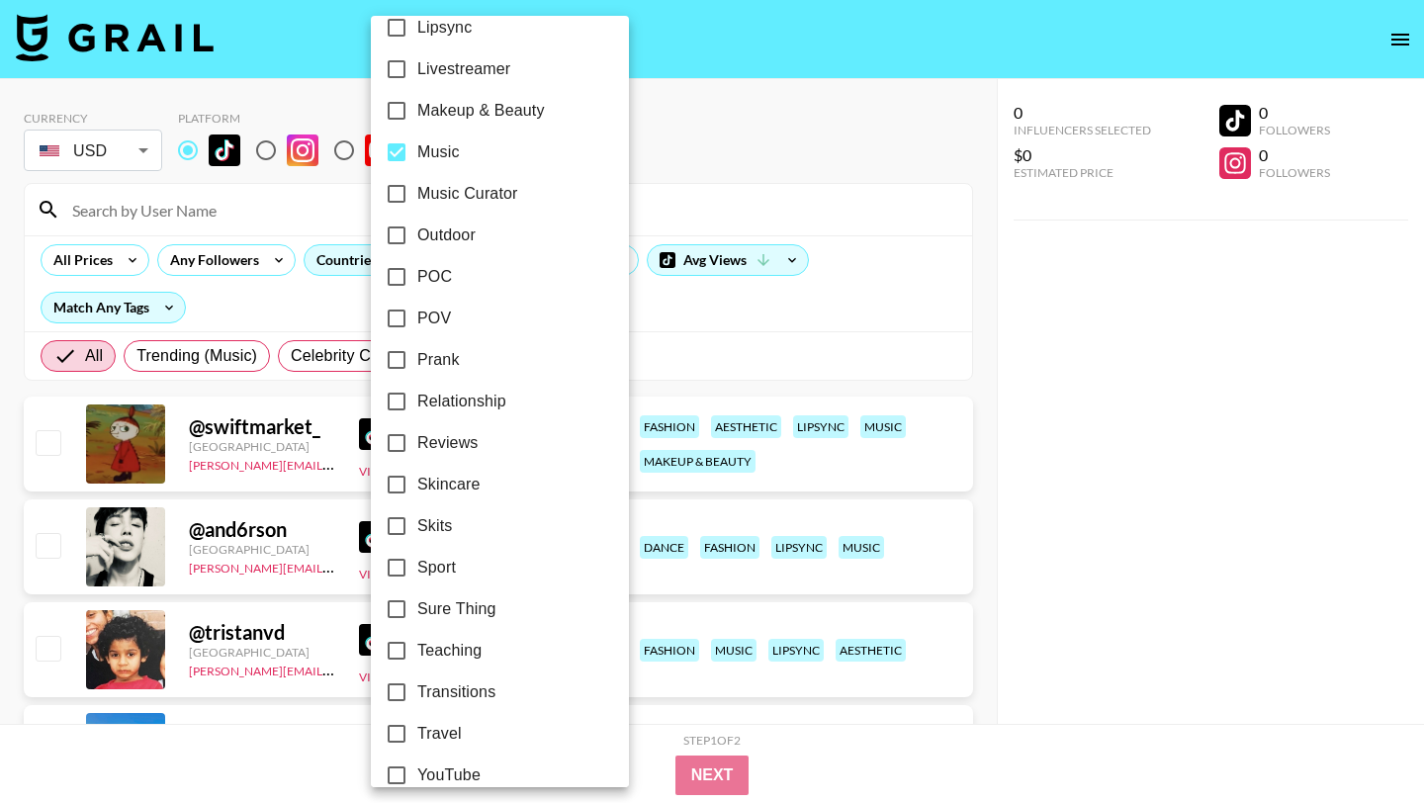  Describe the element at coordinates (449, 651) in the screenshot. I see `span: Teaching` at that location.